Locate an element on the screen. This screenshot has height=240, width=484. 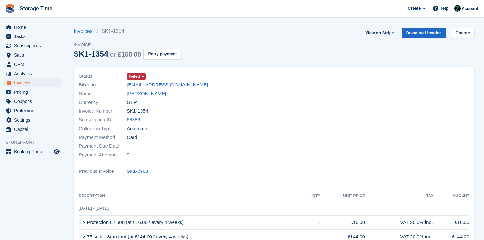
span: for is located at coordinates (112, 54).